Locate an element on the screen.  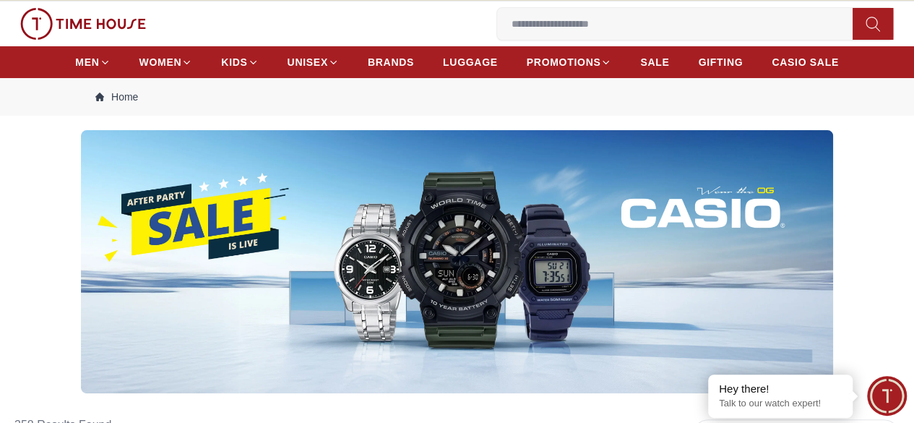
a: KIDS is located at coordinates (239, 62).